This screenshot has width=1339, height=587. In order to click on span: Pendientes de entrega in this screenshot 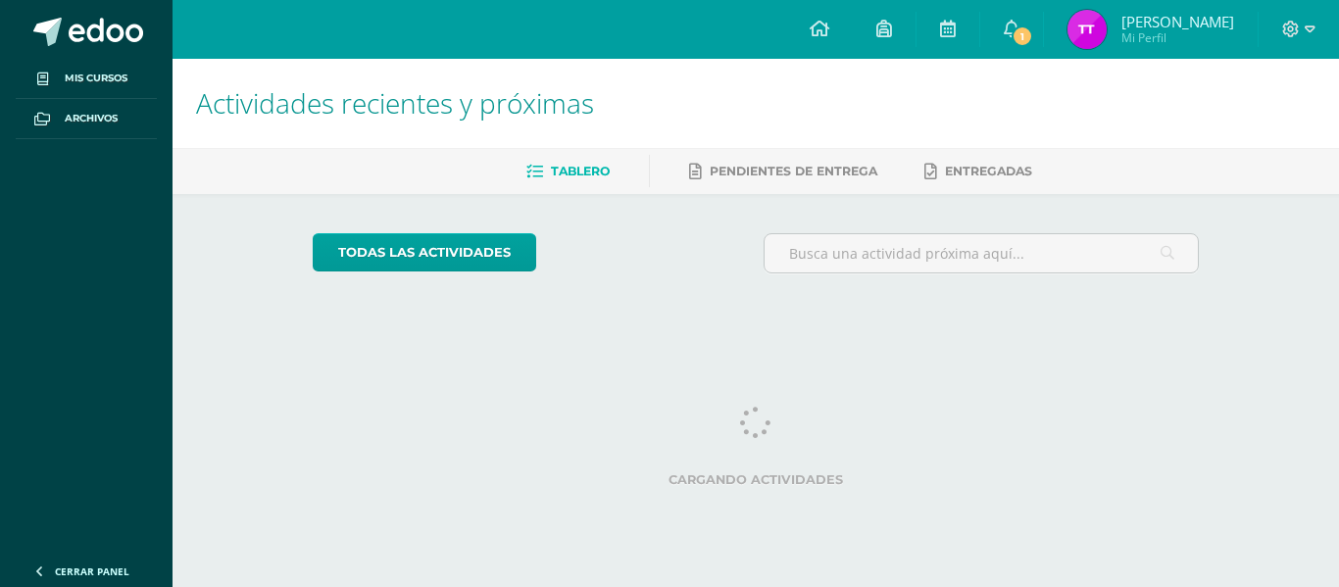, I will do `click(793, 171)`.